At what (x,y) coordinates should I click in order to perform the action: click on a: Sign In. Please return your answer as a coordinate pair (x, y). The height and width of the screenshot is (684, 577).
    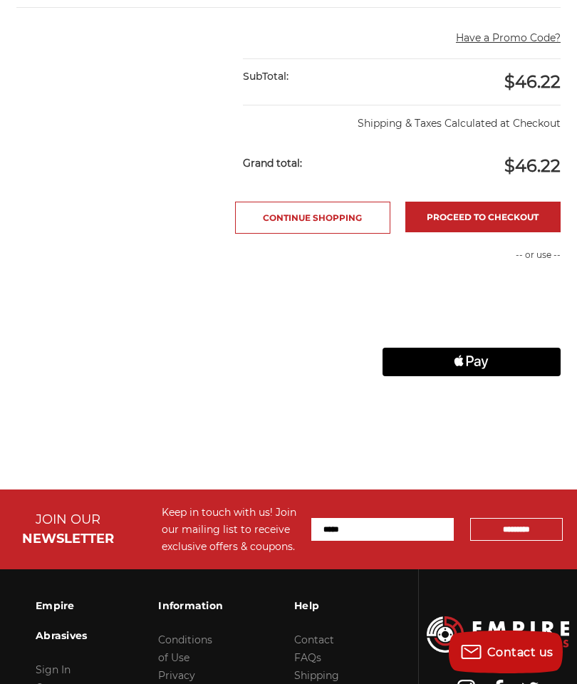
    Looking at the image, I should click on (53, 669).